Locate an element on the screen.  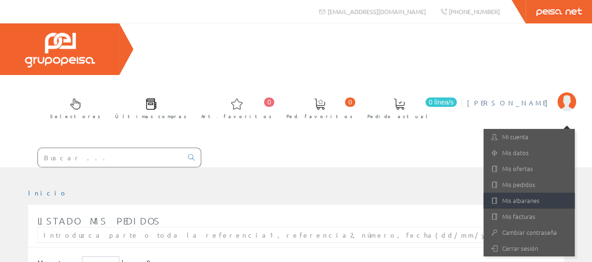
a: Mis albaranes is located at coordinates (529, 200).